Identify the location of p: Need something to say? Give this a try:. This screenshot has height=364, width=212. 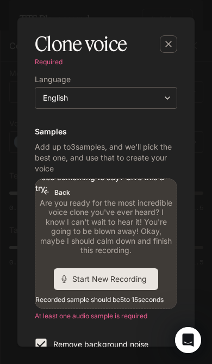
(106, 183).